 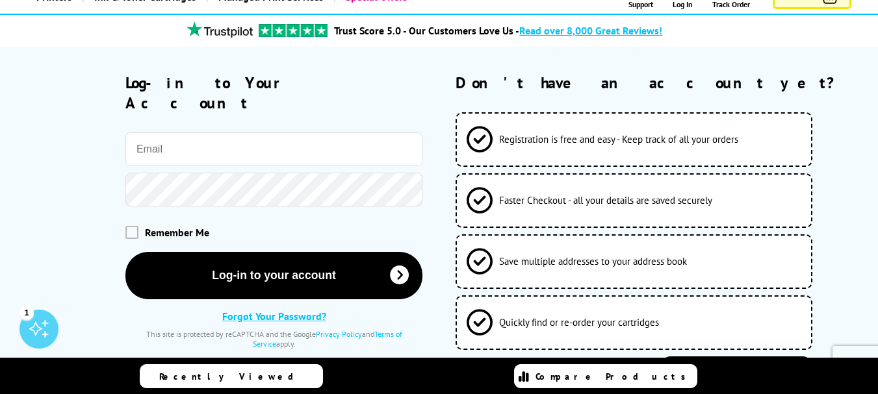 I want to click on a: Recently Viewed, so click(x=231, y=376).